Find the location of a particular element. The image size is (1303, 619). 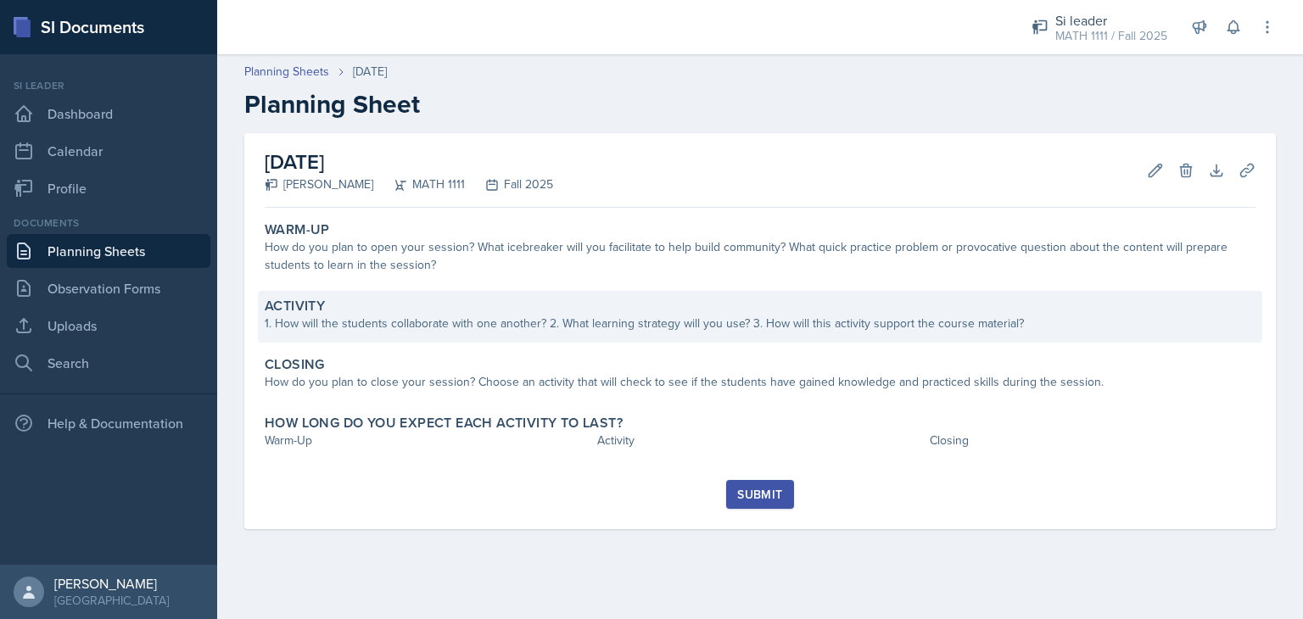

label: Activity is located at coordinates (294, 306).